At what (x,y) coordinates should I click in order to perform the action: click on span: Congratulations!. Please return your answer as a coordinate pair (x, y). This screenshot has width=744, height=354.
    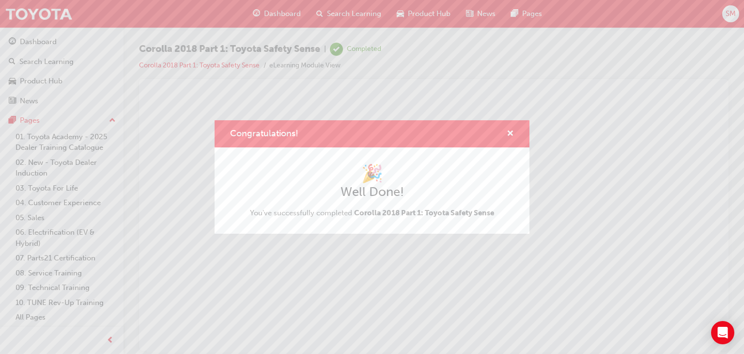
    Looking at the image, I should click on (264, 133).